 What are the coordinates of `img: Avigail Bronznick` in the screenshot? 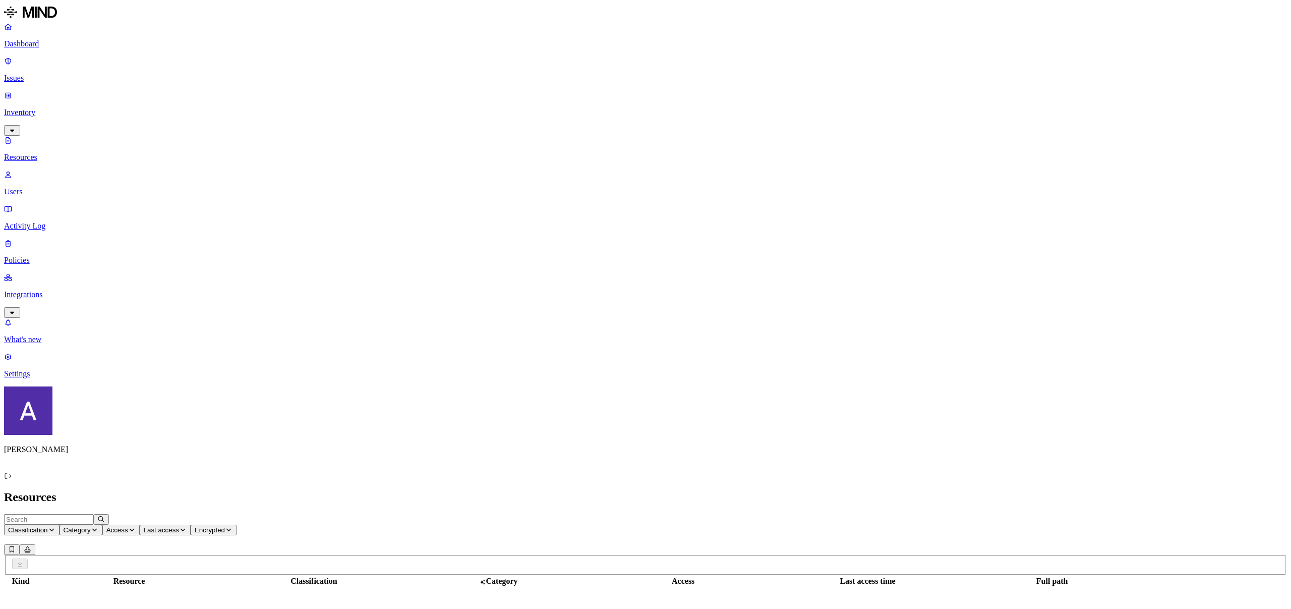 It's located at (28, 411).